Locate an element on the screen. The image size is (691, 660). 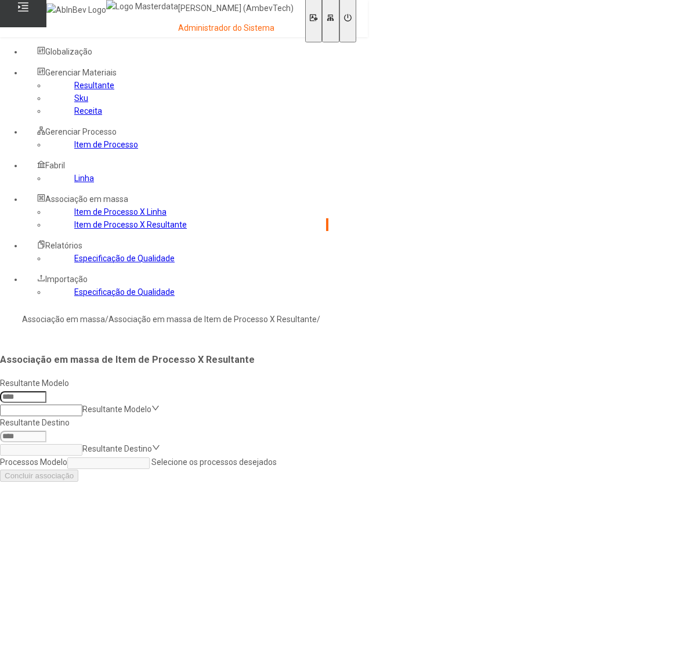
a: Receita is located at coordinates (88, 111).